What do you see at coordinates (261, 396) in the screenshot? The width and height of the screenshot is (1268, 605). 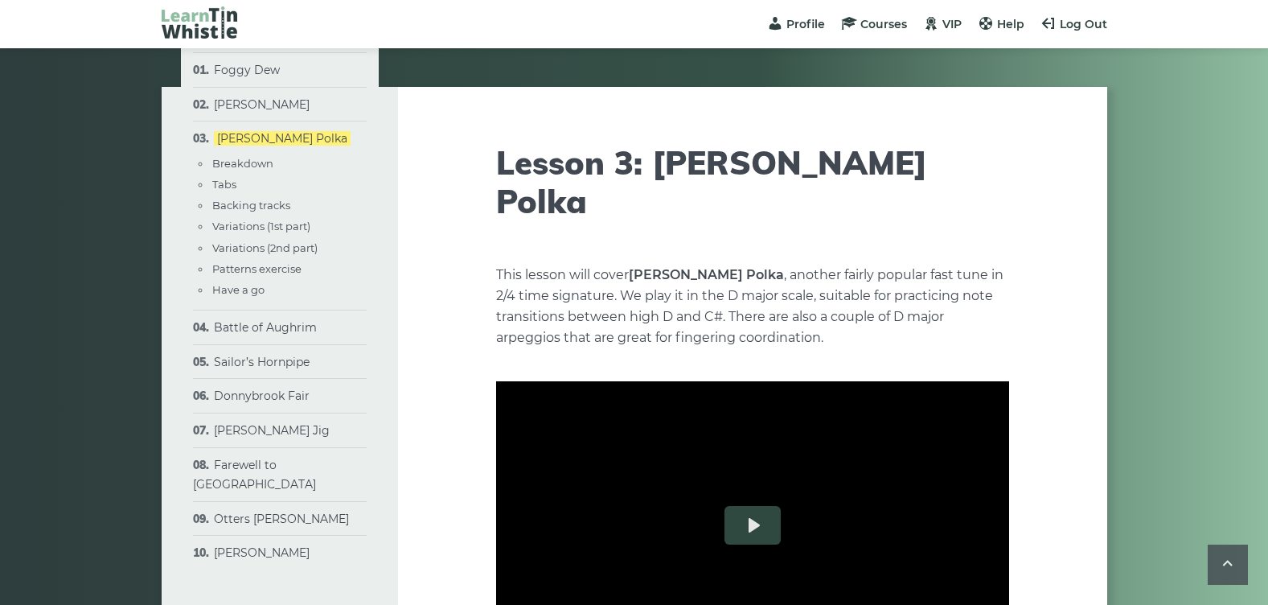 I see `a: Donnybrook Fair` at bounding box center [261, 396].